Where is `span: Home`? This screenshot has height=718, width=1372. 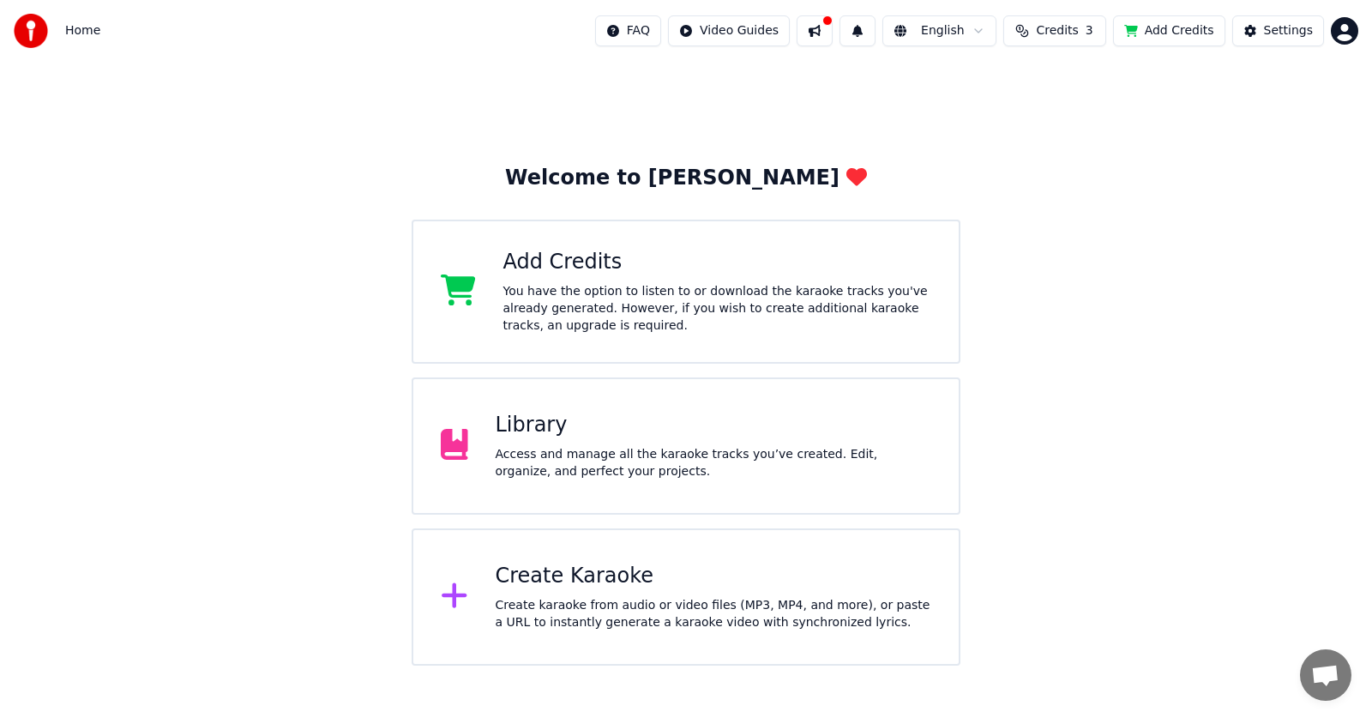 span: Home is located at coordinates (82, 31).